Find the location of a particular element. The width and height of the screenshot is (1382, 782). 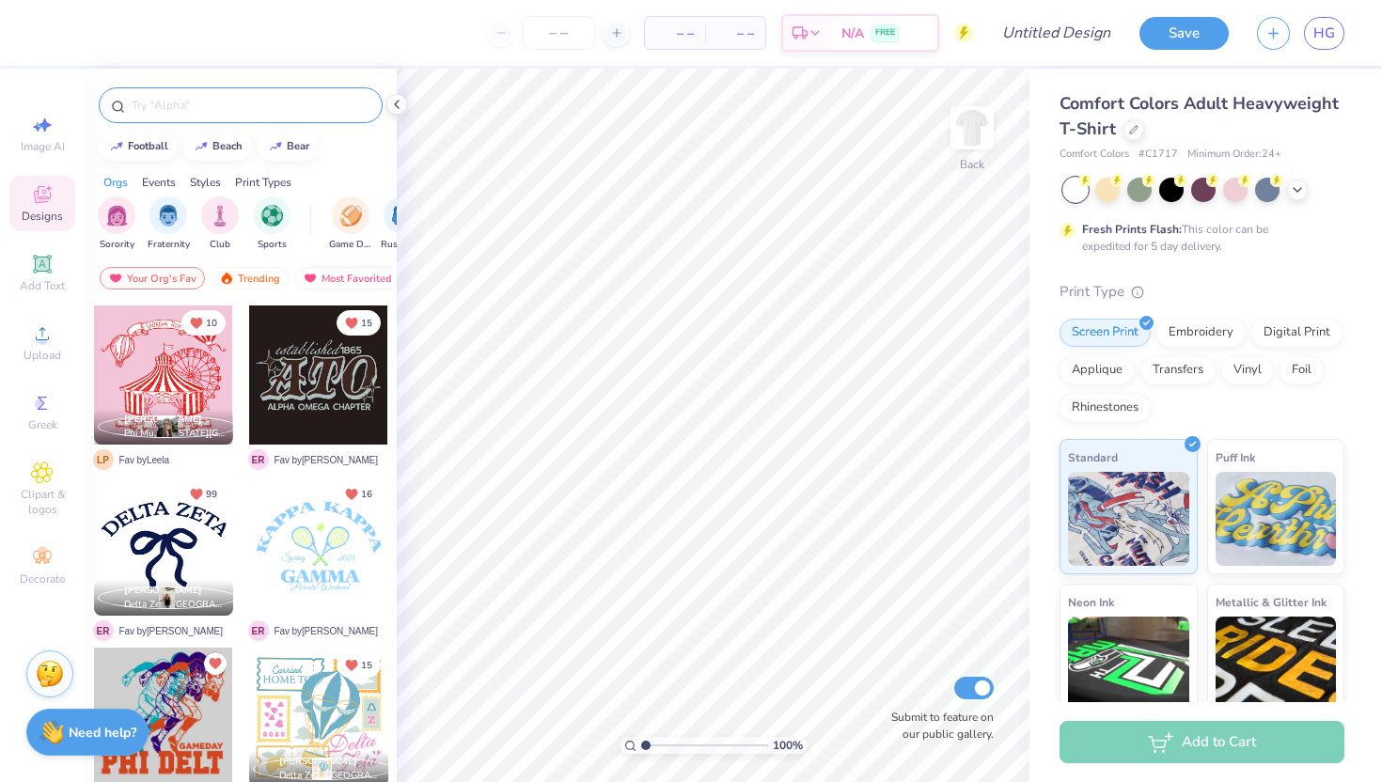

div: filter for Sorority is located at coordinates (117, 224).